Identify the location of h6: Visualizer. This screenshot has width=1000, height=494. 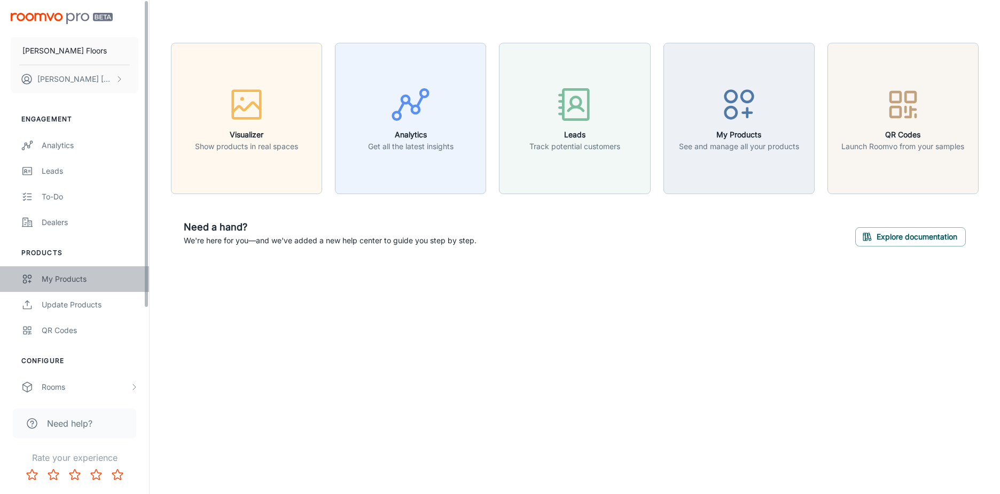
(246, 135).